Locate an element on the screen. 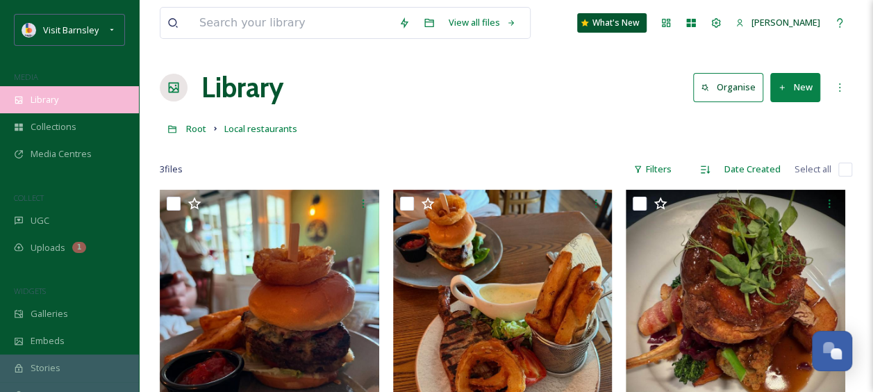 Image resolution: width=873 pixels, height=392 pixels. span: Embeds is located at coordinates (47, 340).